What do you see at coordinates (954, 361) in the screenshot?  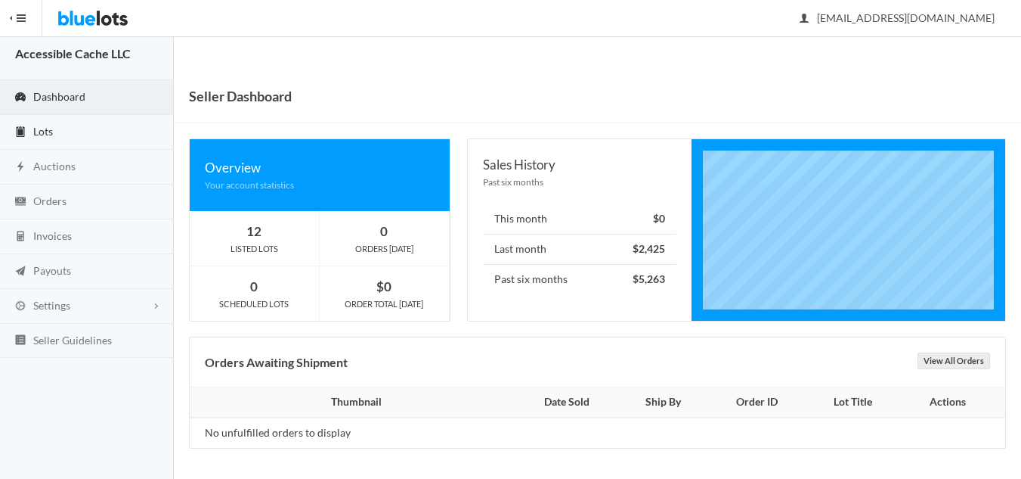 I see `a: View All Orders` at bounding box center [954, 361].